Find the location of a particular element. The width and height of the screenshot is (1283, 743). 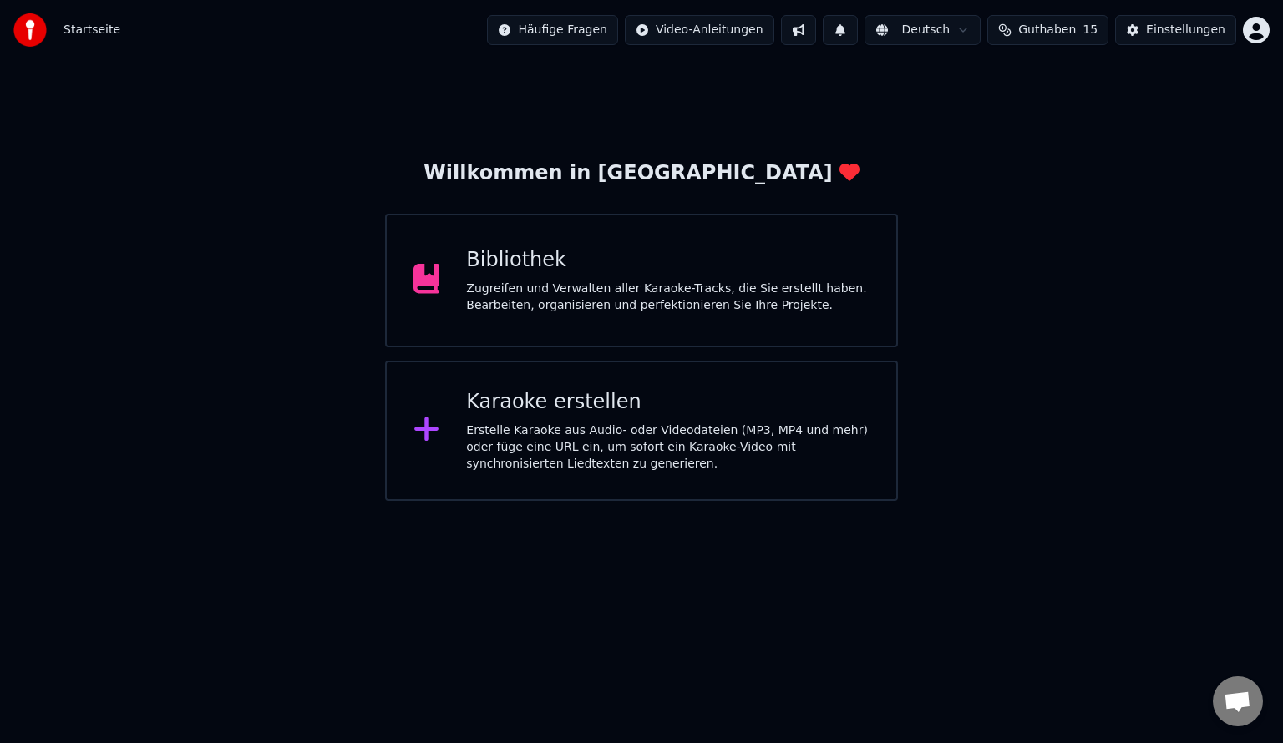

img: youka is located at coordinates (30, 30).